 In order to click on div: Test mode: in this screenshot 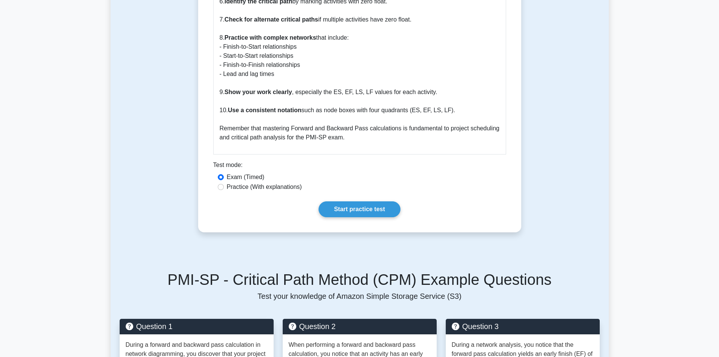, I will do `click(360, 166)`.